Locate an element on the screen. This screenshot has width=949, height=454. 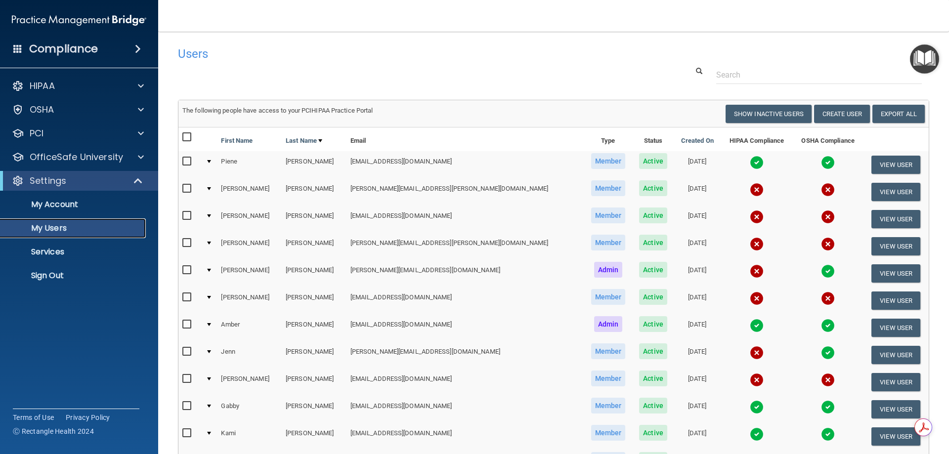
p: My Account is located at coordinates (74, 205).